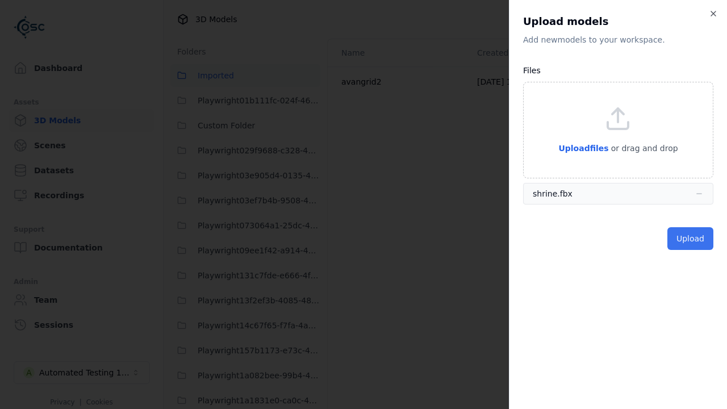 This screenshot has width=727, height=409. What do you see at coordinates (690, 239) in the screenshot?
I see `button: Upload` at bounding box center [690, 239].